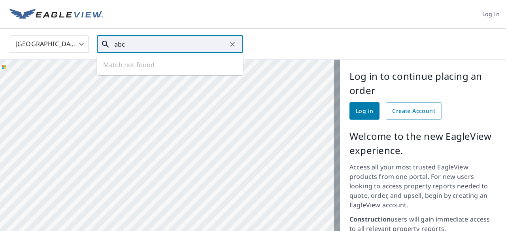 Image resolution: width=506 pixels, height=231 pixels. What do you see at coordinates (423, 83) in the screenshot?
I see `p: Log in to continue placing an order` at bounding box center [423, 83].